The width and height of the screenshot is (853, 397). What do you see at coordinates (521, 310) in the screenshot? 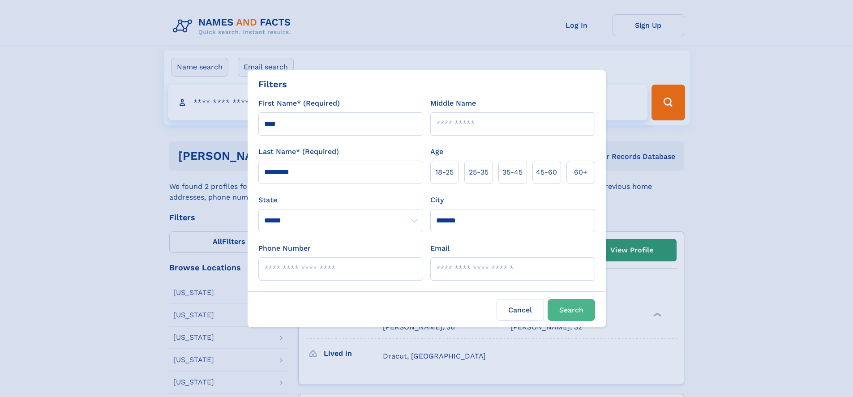
I see `label: Cancel` at bounding box center [521, 310].